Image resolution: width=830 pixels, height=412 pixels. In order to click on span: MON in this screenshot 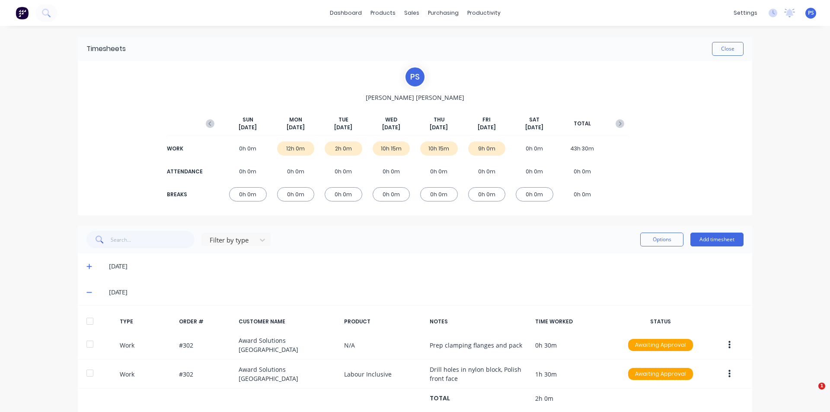, I will do `click(296, 120)`.